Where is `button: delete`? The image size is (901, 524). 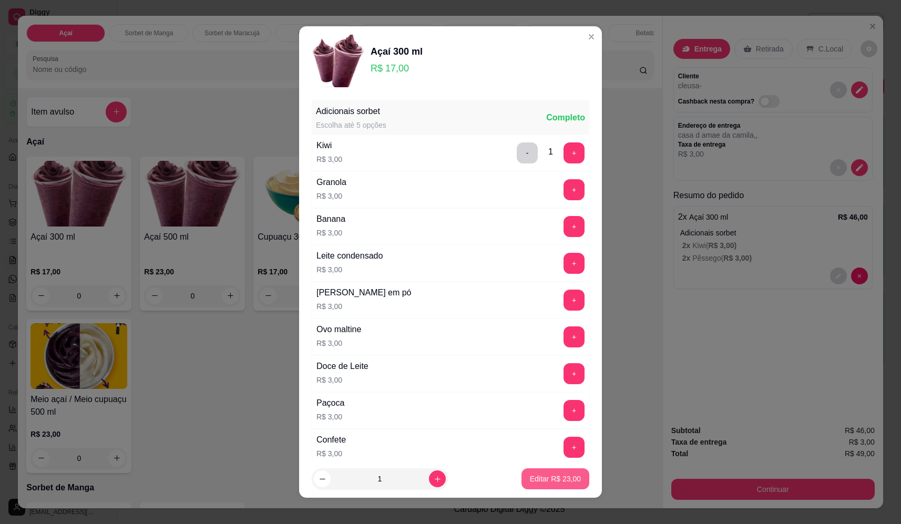 button: delete is located at coordinates (527, 153).